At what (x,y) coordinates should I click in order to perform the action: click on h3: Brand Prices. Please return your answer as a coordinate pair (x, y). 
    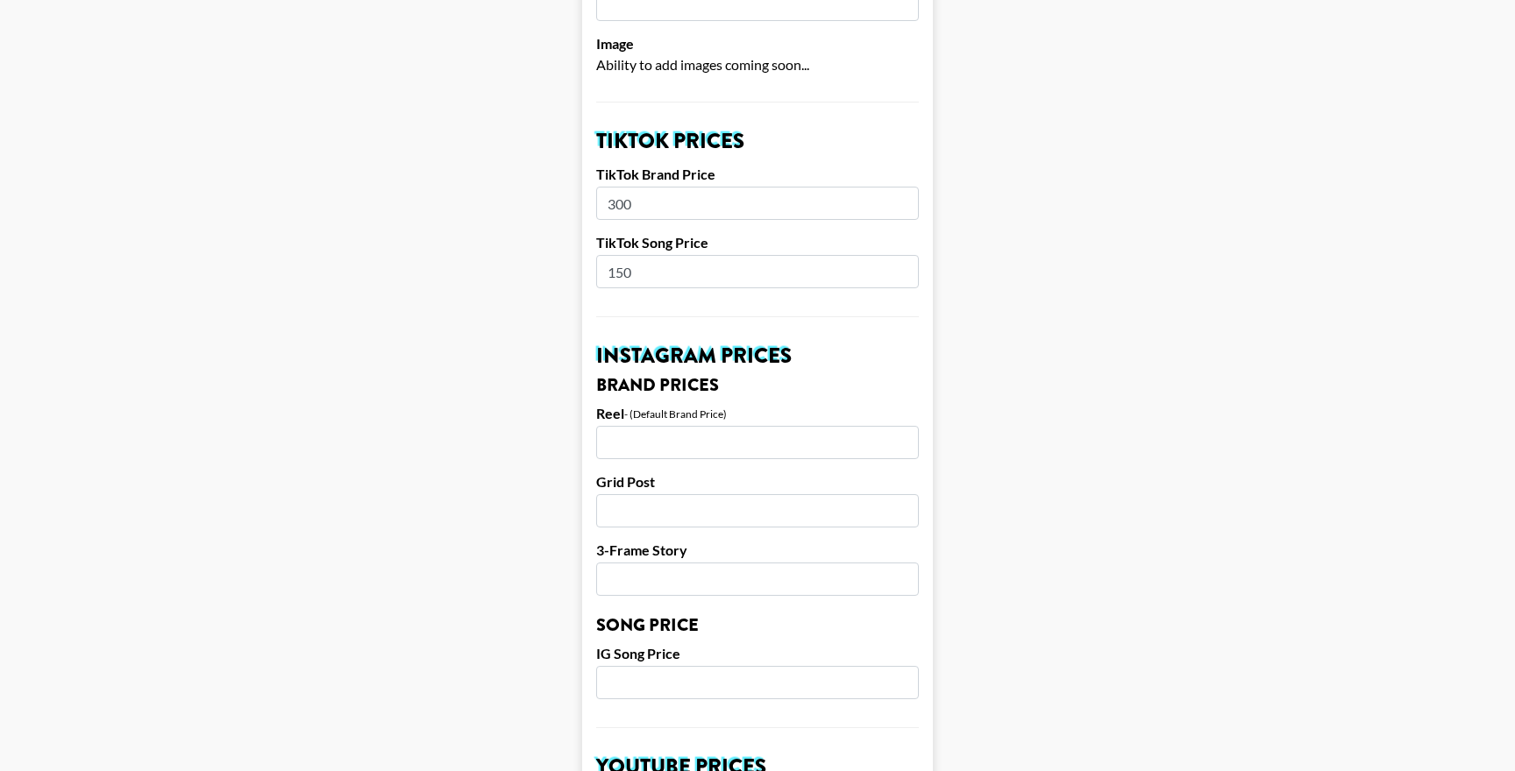
    Looking at the image, I should click on (757, 386).